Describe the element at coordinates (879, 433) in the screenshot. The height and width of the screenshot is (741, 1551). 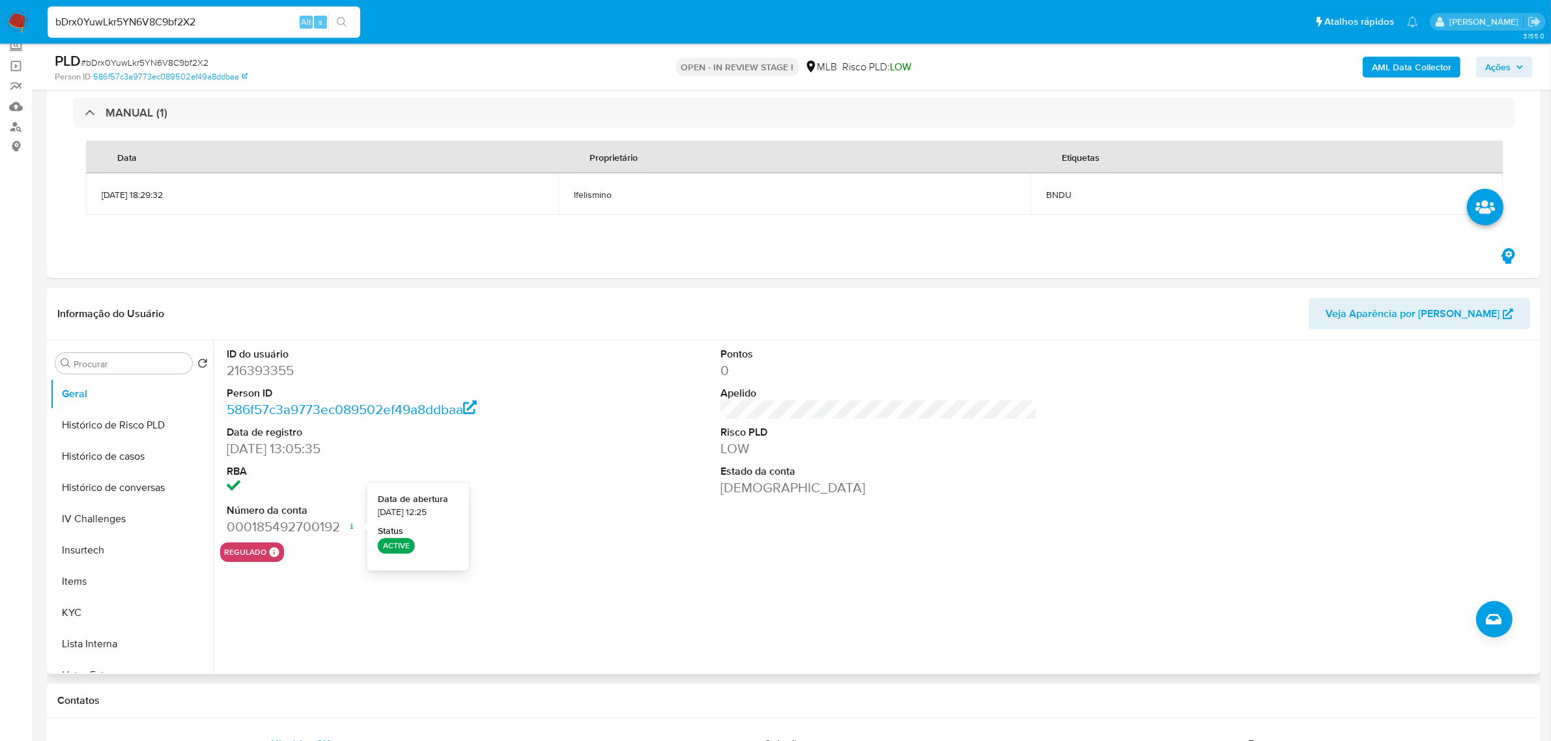
I see `dt: Risco PLD` at that location.